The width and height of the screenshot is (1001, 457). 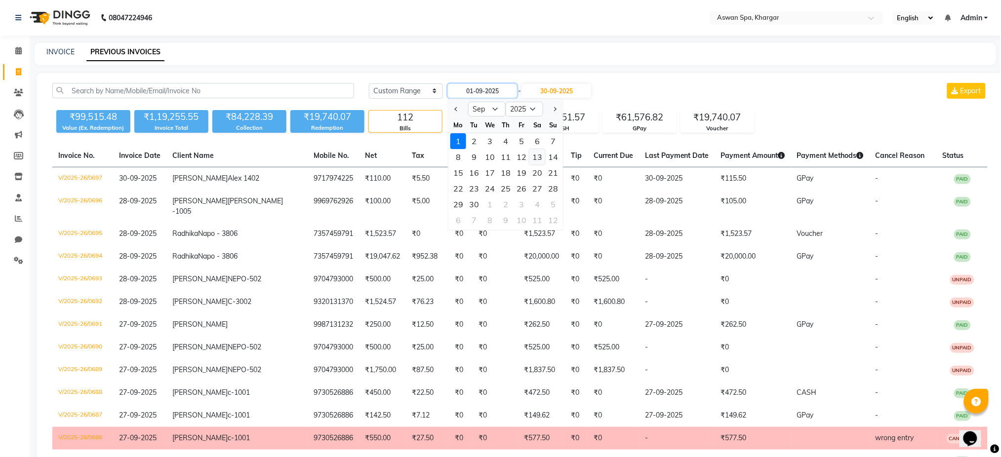 What do you see at coordinates (427, 393) in the screenshot?
I see `td: ₹22.50` at bounding box center [427, 393].